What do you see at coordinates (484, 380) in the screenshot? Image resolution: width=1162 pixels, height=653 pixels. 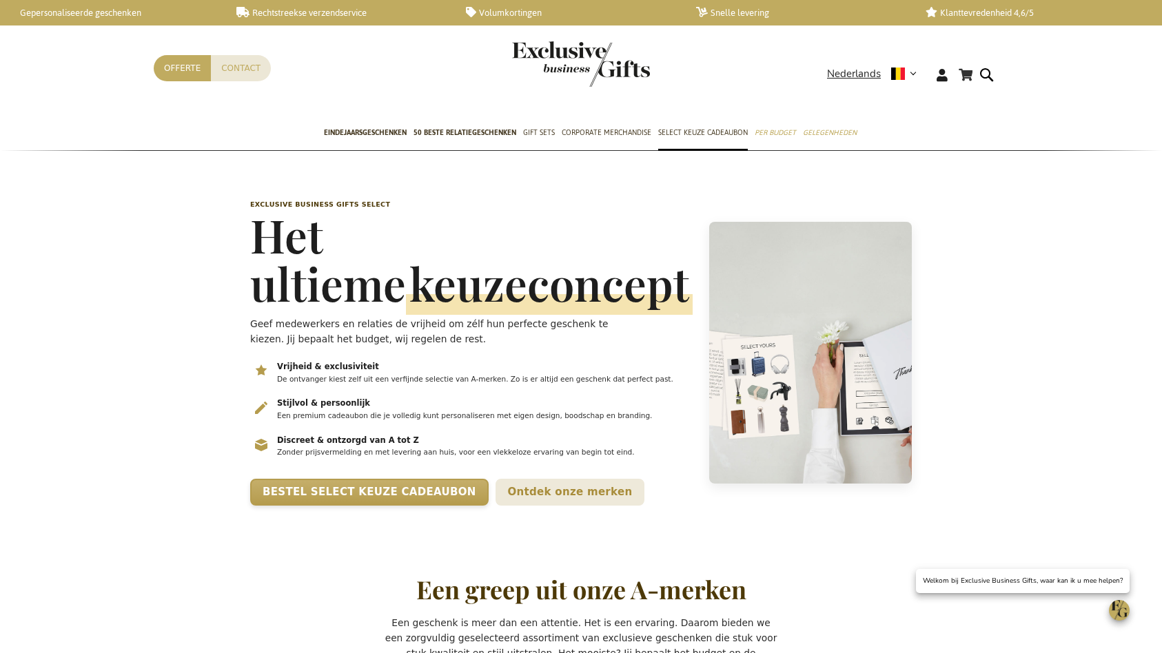 I see `p: De ontvanger kiest zelf uit een verfijnde selectie van A-merken. Zo is er altijd een geschenk dat...` at bounding box center [484, 380].